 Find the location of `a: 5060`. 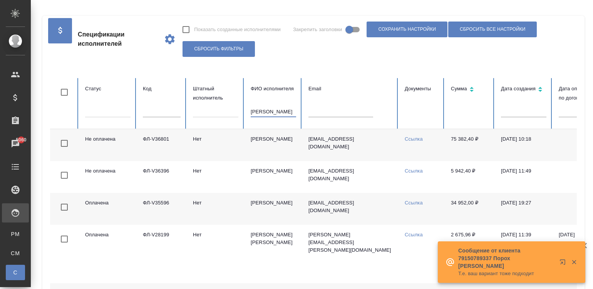

a: 5060 is located at coordinates (15, 144).